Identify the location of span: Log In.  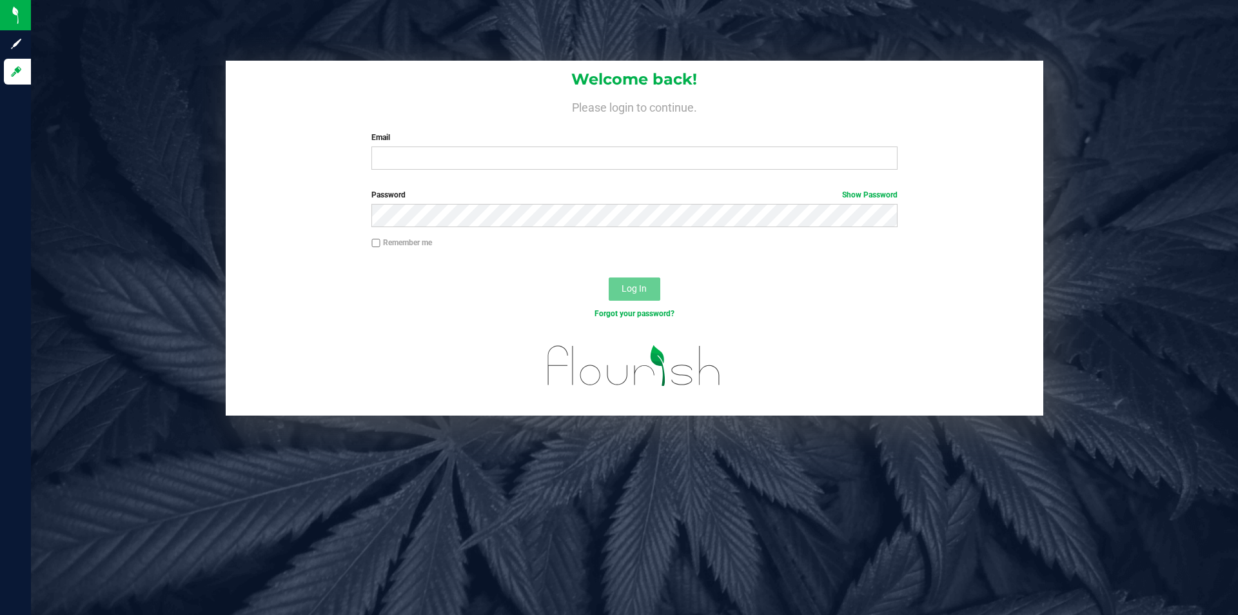
(634, 288).